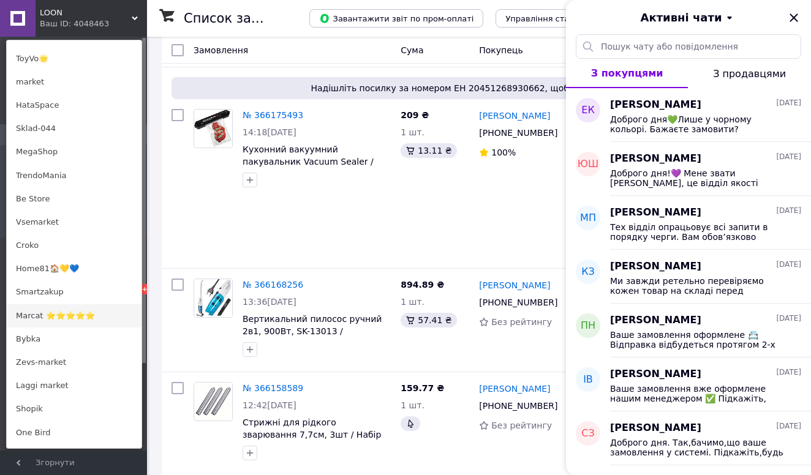 This screenshot has height=475, width=811. I want to click on div: Ваш ID: 4048463, so click(66, 24).